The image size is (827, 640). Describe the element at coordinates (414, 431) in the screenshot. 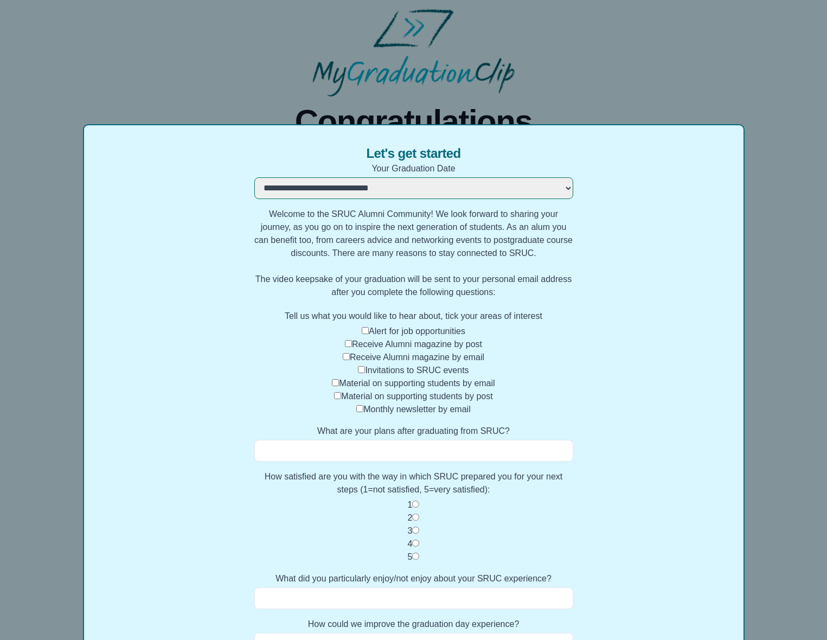

I see `label: What are your plans after graduating from SRUC?` at that location.